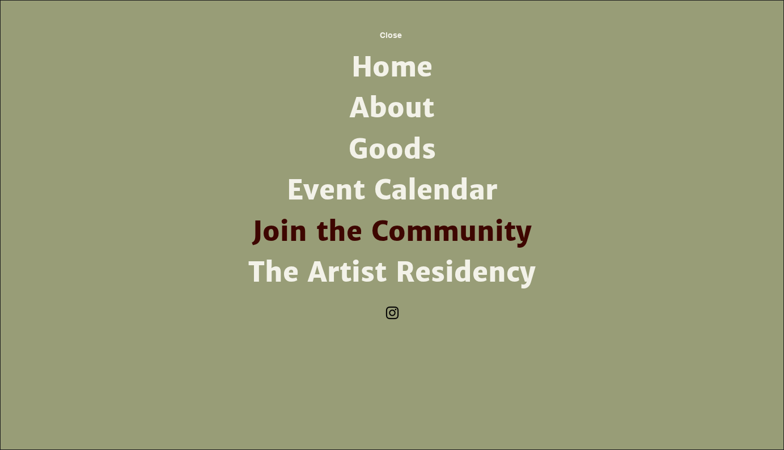  What do you see at coordinates (392, 150) in the screenshot?
I see `a: Goods` at bounding box center [392, 150].